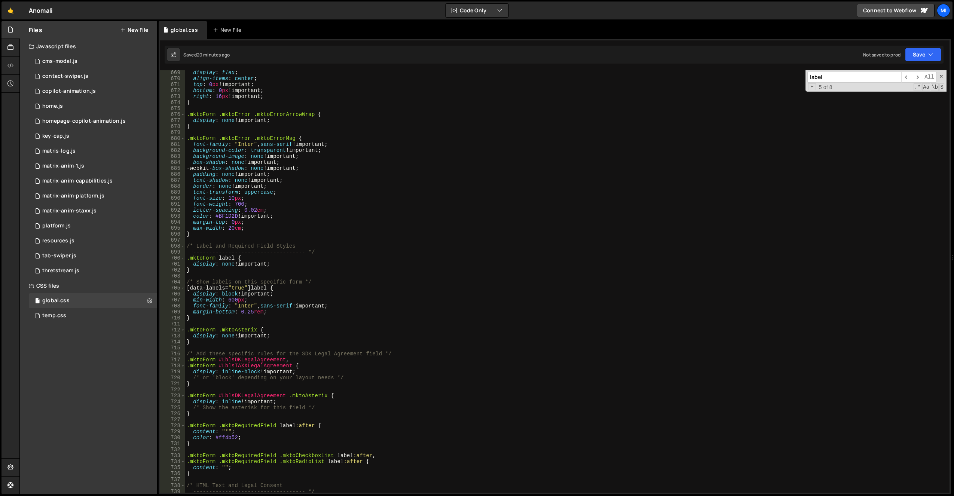  What do you see at coordinates (173, 91) in the screenshot?
I see `div: 672` at bounding box center [173, 91].